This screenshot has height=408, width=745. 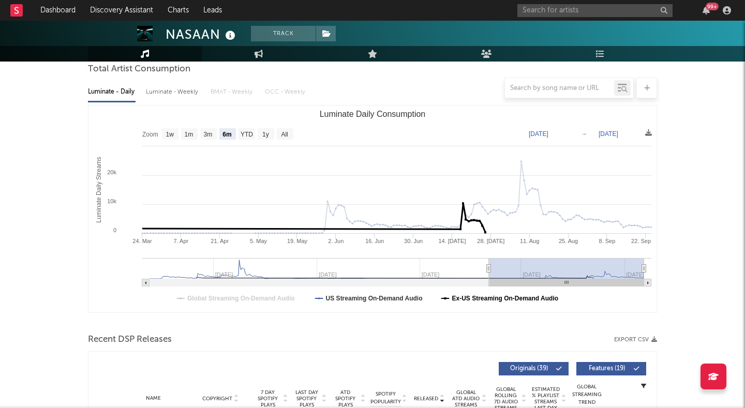 I want to click on span: Released, so click(x=426, y=399).